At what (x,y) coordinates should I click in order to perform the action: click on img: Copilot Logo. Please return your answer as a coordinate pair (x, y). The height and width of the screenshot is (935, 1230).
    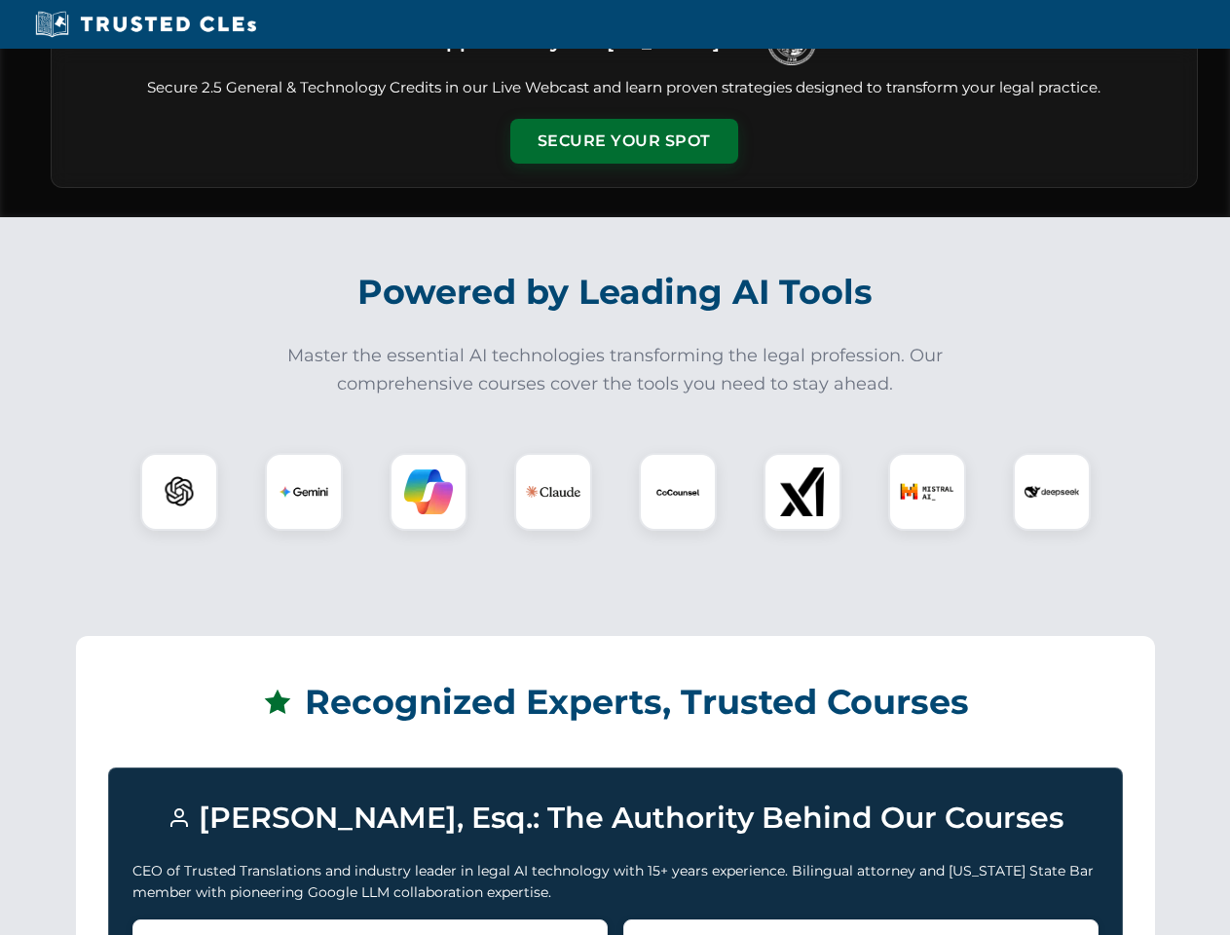
    Looking at the image, I should click on (429, 492).